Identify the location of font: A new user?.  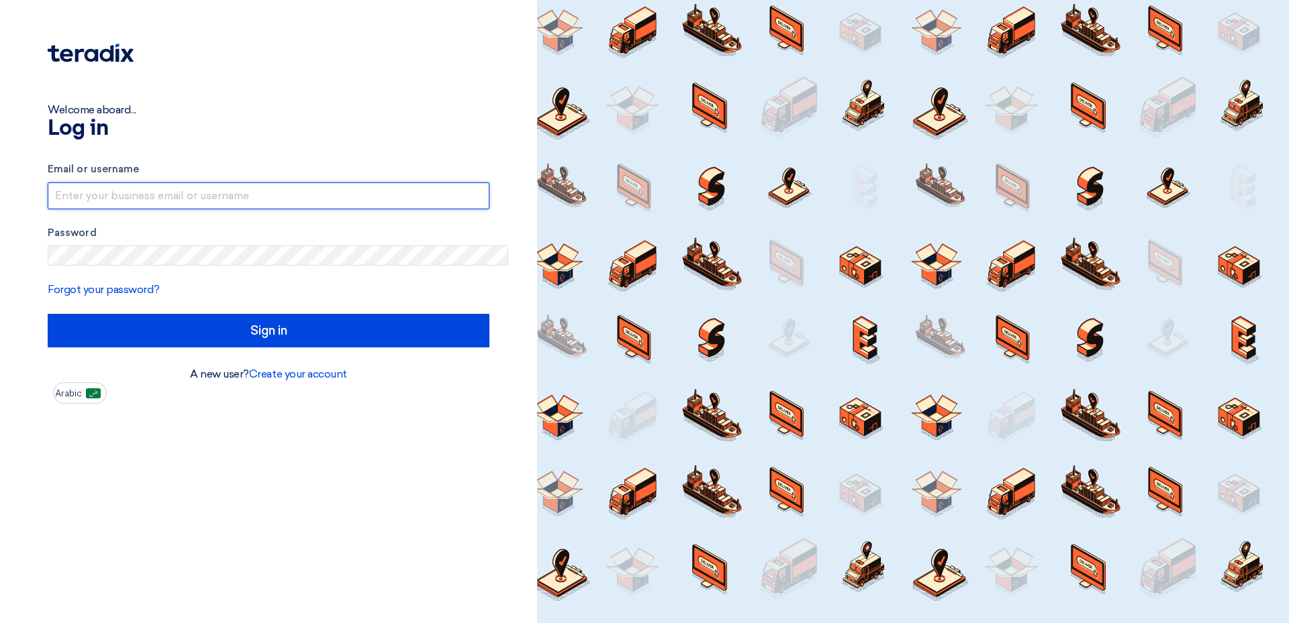
(268, 374).